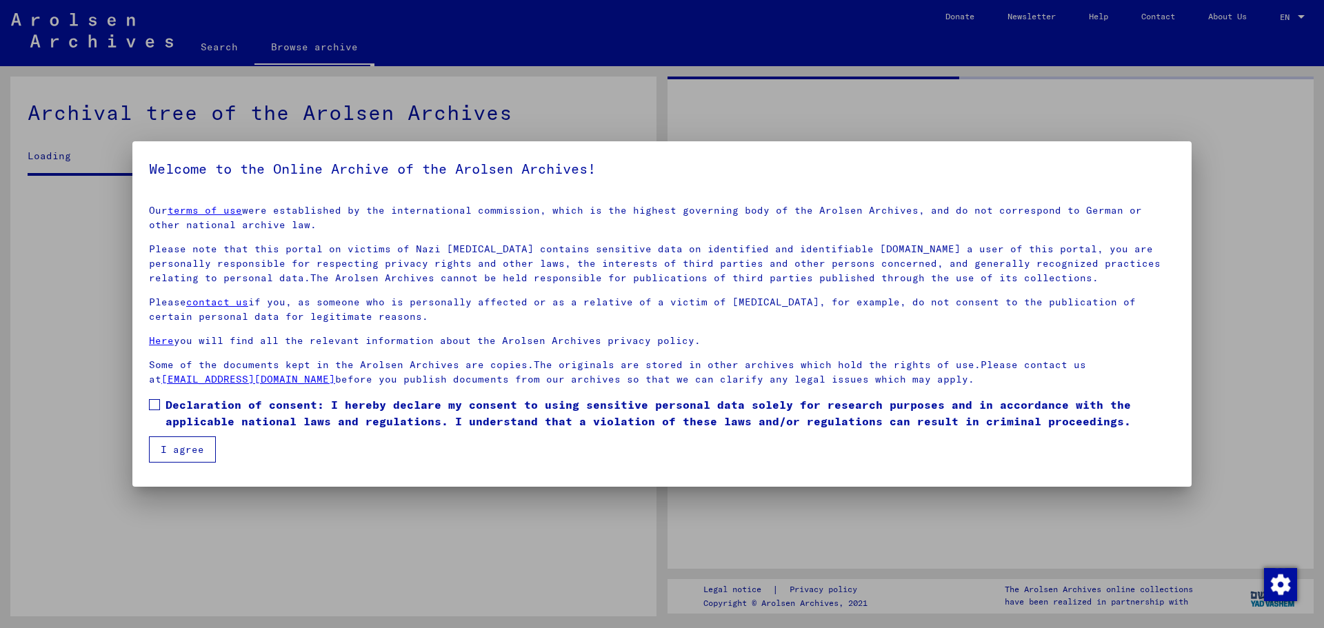 The height and width of the screenshot is (628, 1324). I want to click on a: terms of use, so click(205, 210).